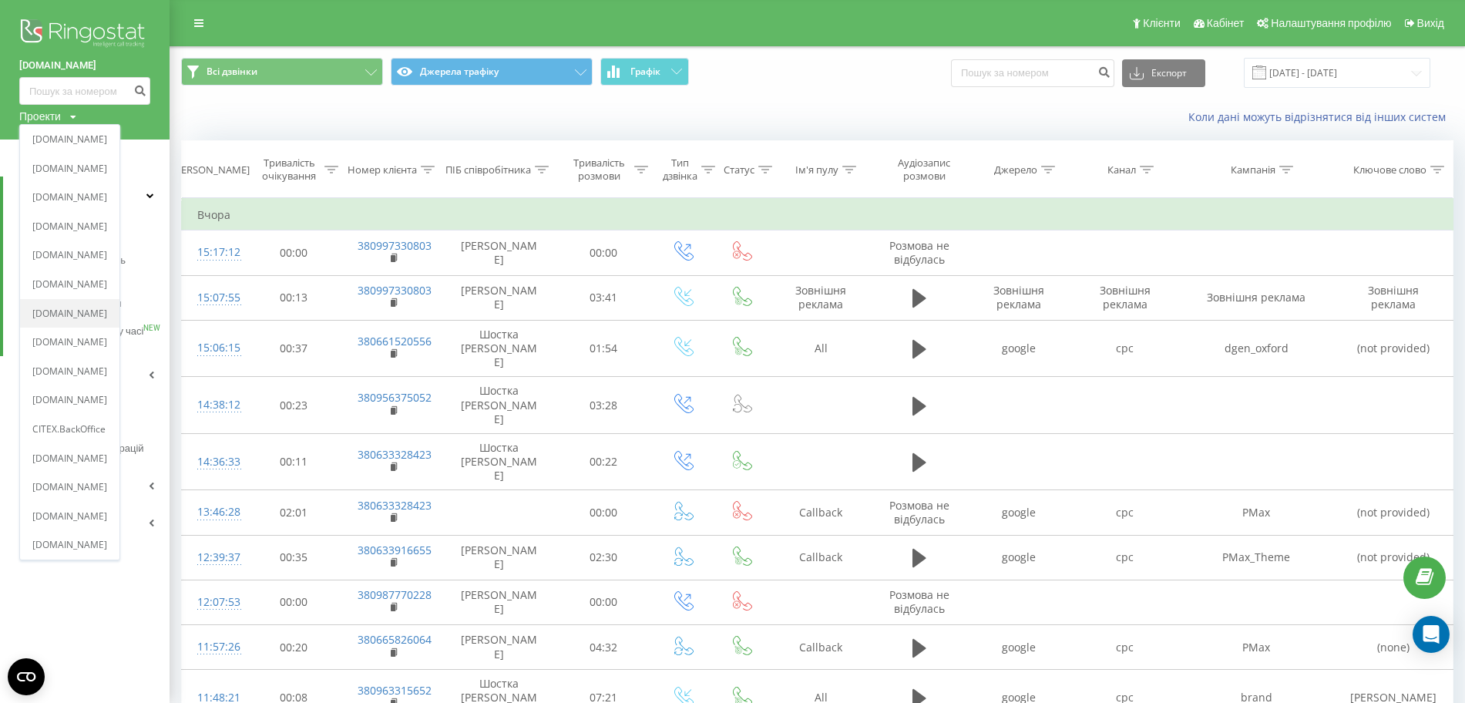  Describe the element at coordinates (603, 647) in the screenshot. I see `td: 04:32` at that location.